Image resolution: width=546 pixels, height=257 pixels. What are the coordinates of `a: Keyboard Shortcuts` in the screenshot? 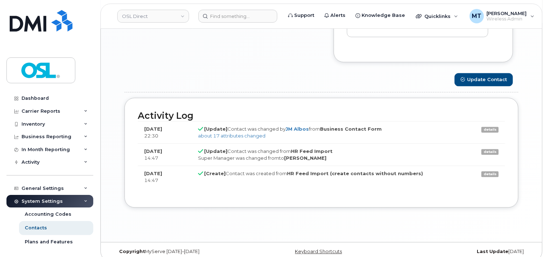 It's located at (318, 251).